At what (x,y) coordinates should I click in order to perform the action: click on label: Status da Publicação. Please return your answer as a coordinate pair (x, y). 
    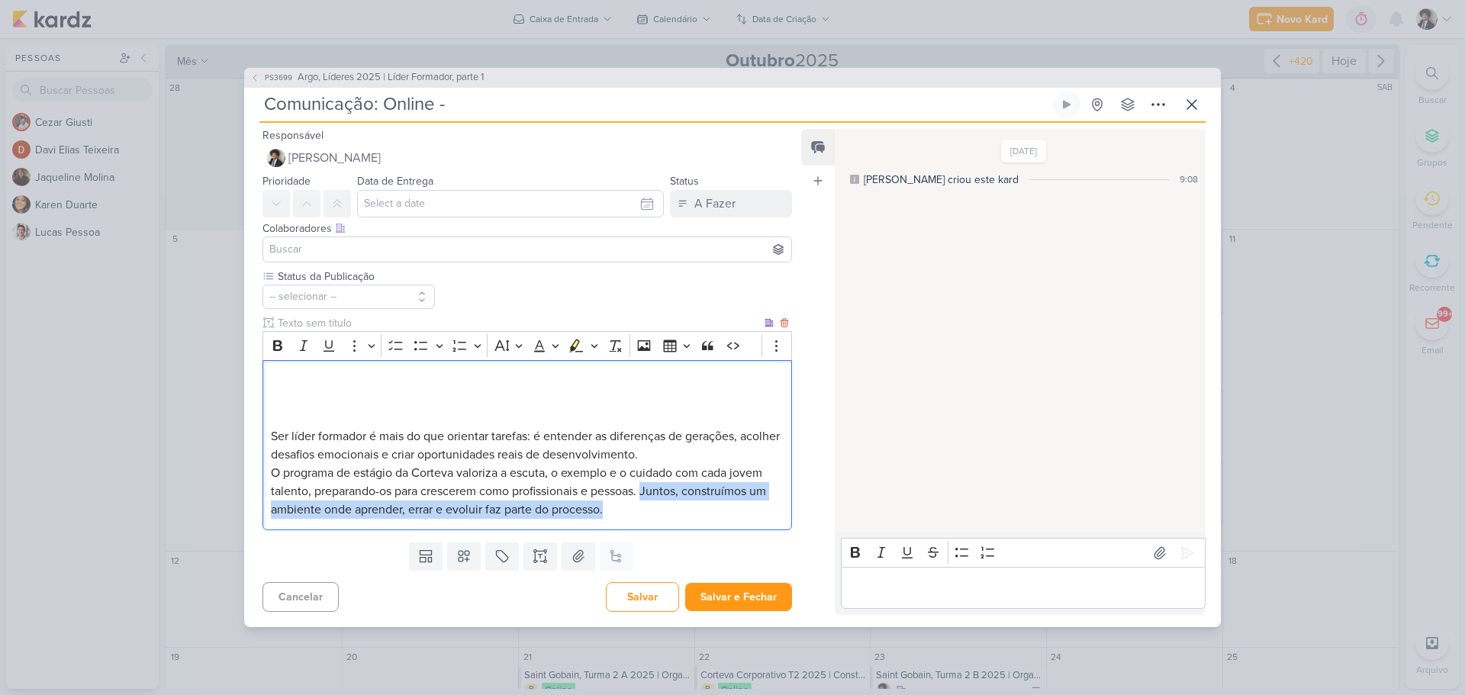
    Looking at the image, I should click on (356, 276).